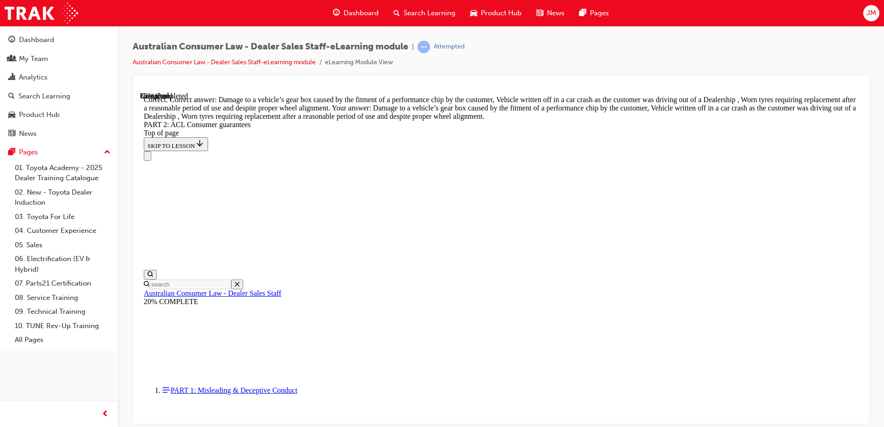 Image resolution: width=884 pixels, height=427 pixels. I want to click on span: Australian Consumer Law - Dealer Sales Staff-eLearning module, so click(271, 47).